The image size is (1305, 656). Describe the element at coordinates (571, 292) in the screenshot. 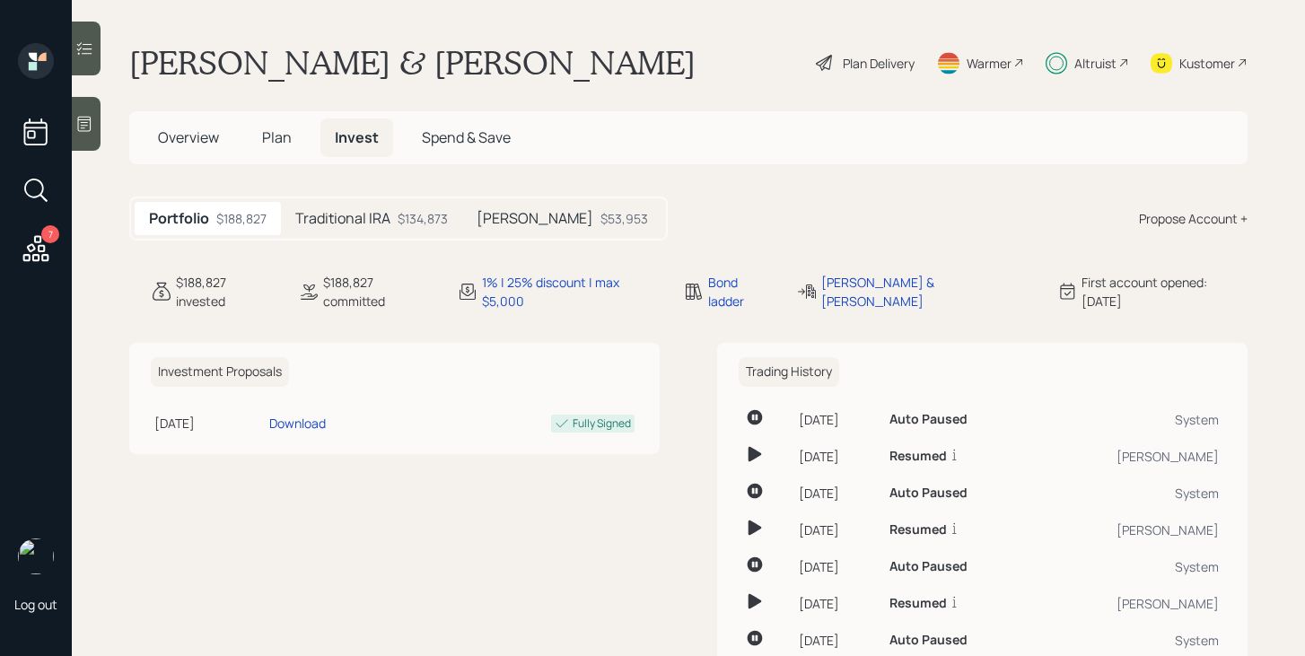

I see `div: 1% | 25% discount | max $5,000` at that location.